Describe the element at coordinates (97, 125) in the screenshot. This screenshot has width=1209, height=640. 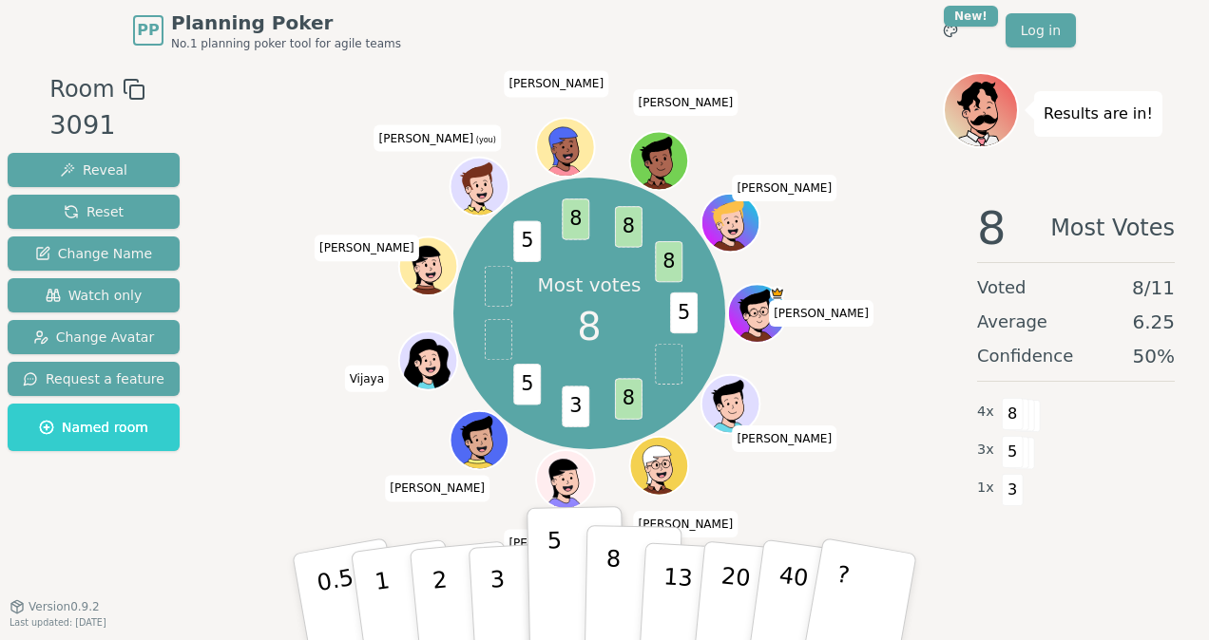
I see `div: 3091` at that location.